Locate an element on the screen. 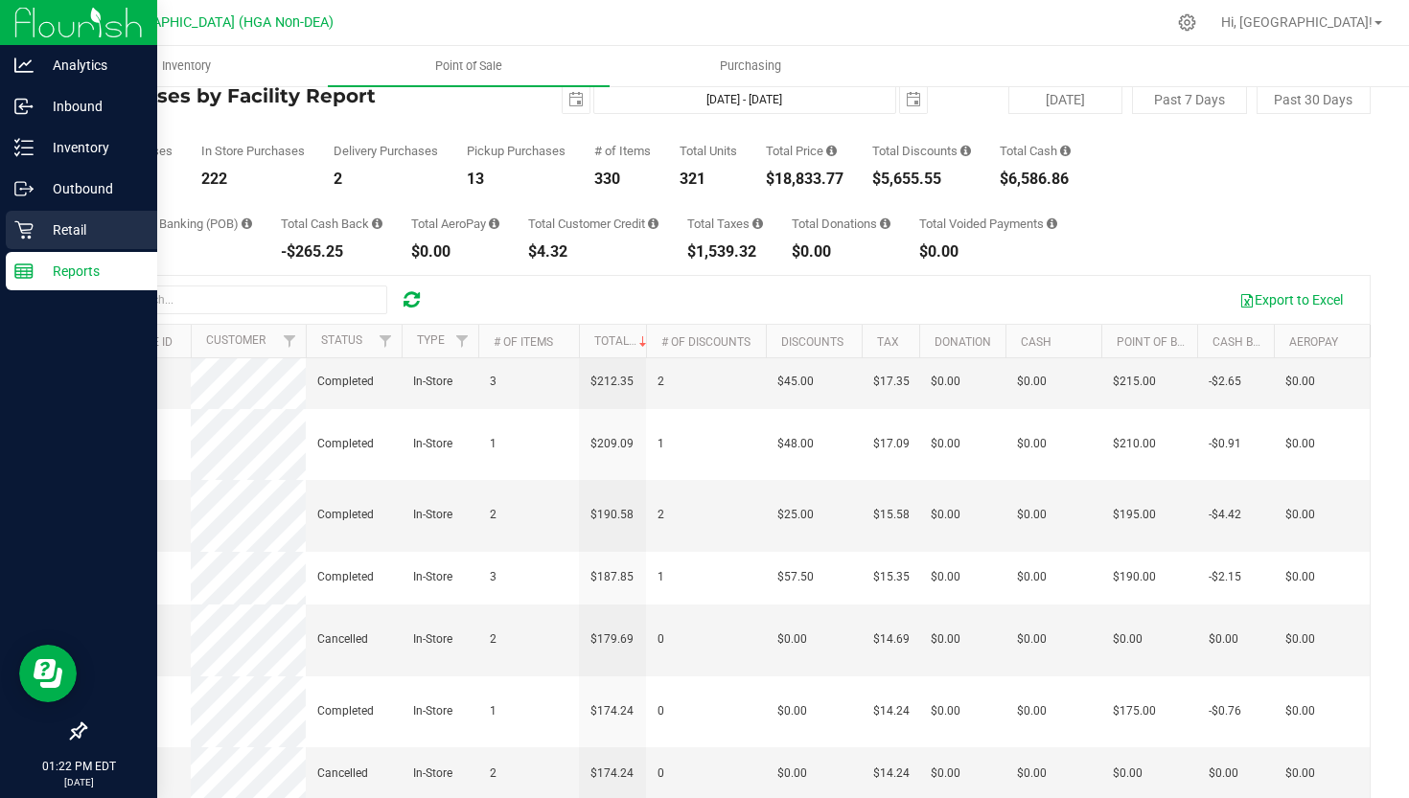  div: 321 is located at coordinates (708, 179).